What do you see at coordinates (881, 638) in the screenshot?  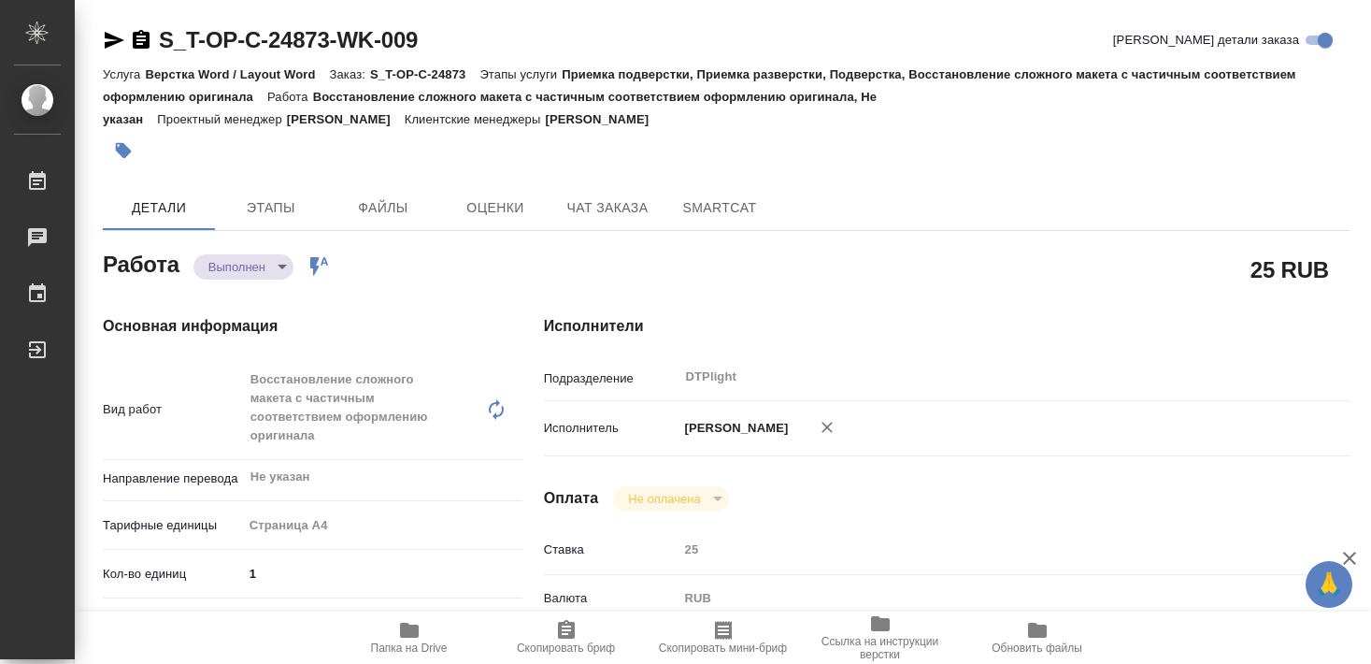 I see `button: Ссылка на инструкции верстки` at bounding box center [881, 638].